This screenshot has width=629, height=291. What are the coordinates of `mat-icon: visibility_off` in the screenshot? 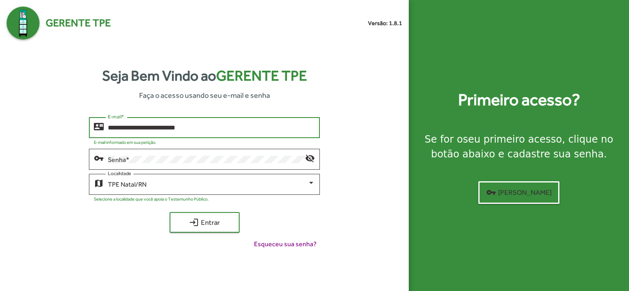 It's located at (310, 158).